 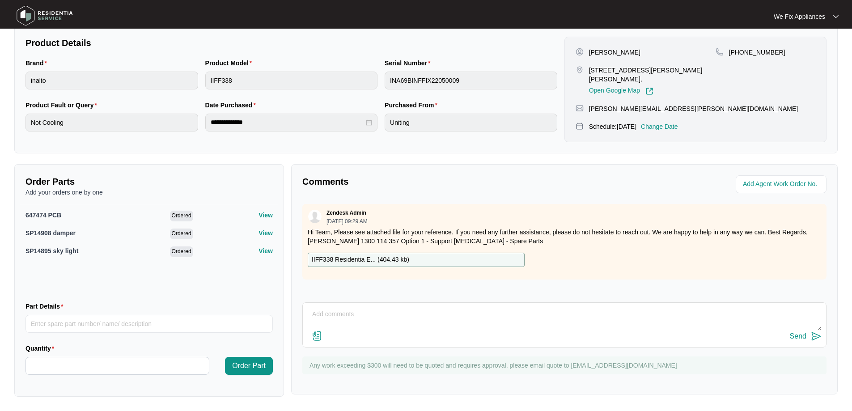 I want to click on span: Order Part, so click(x=249, y=366).